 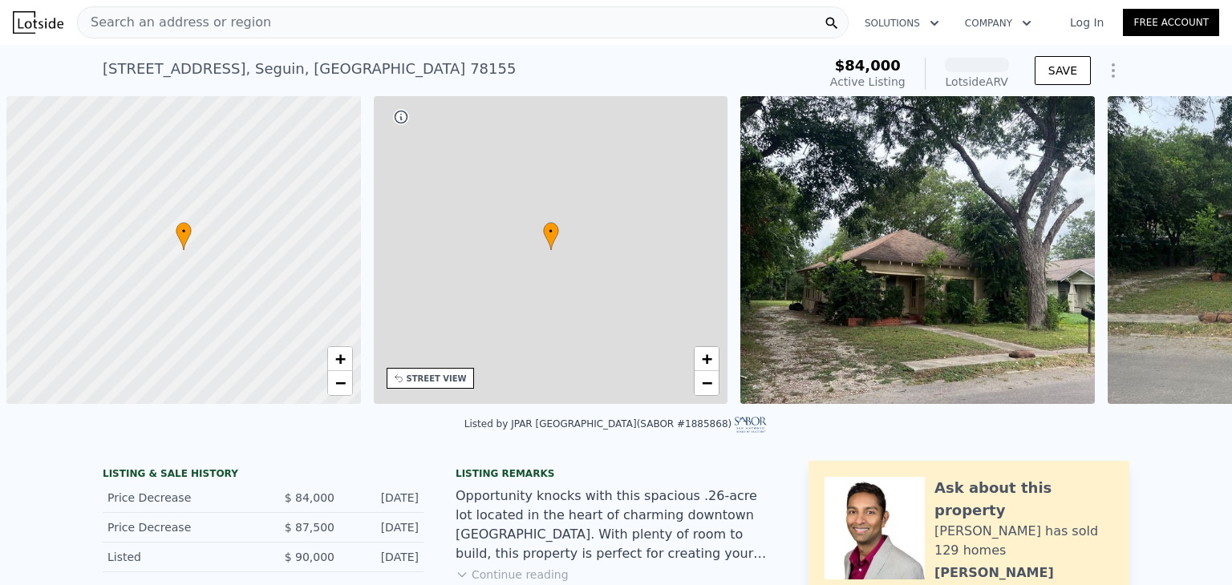 What do you see at coordinates (179, 557) in the screenshot?
I see `div: Listed` at bounding box center [179, 557].